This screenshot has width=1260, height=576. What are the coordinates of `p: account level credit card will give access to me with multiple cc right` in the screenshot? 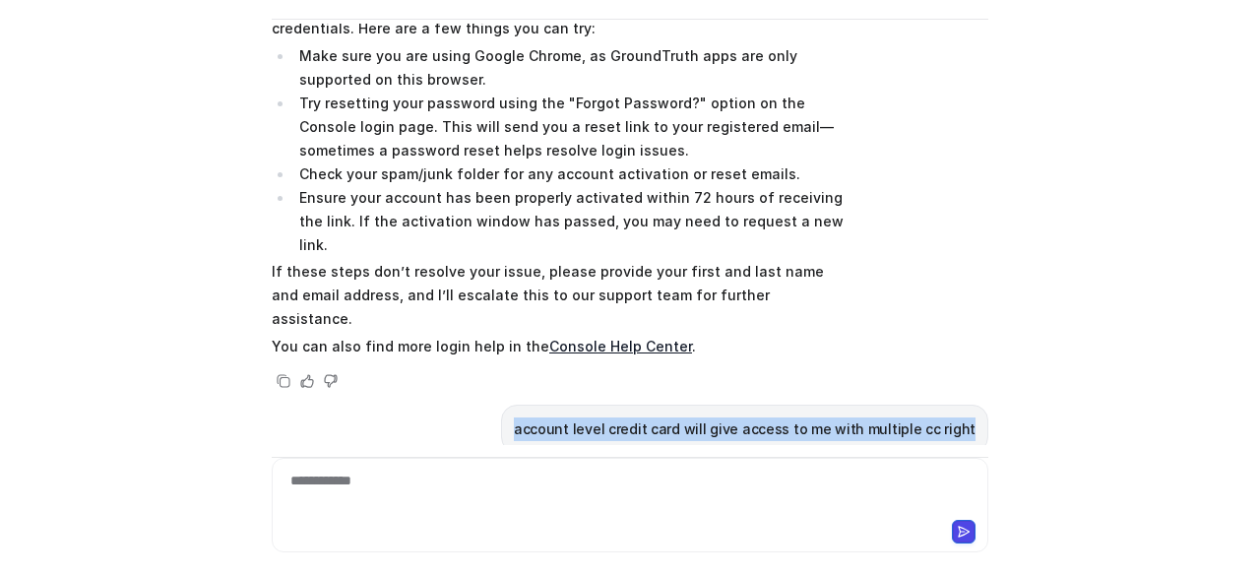 It's located at (744, 429).